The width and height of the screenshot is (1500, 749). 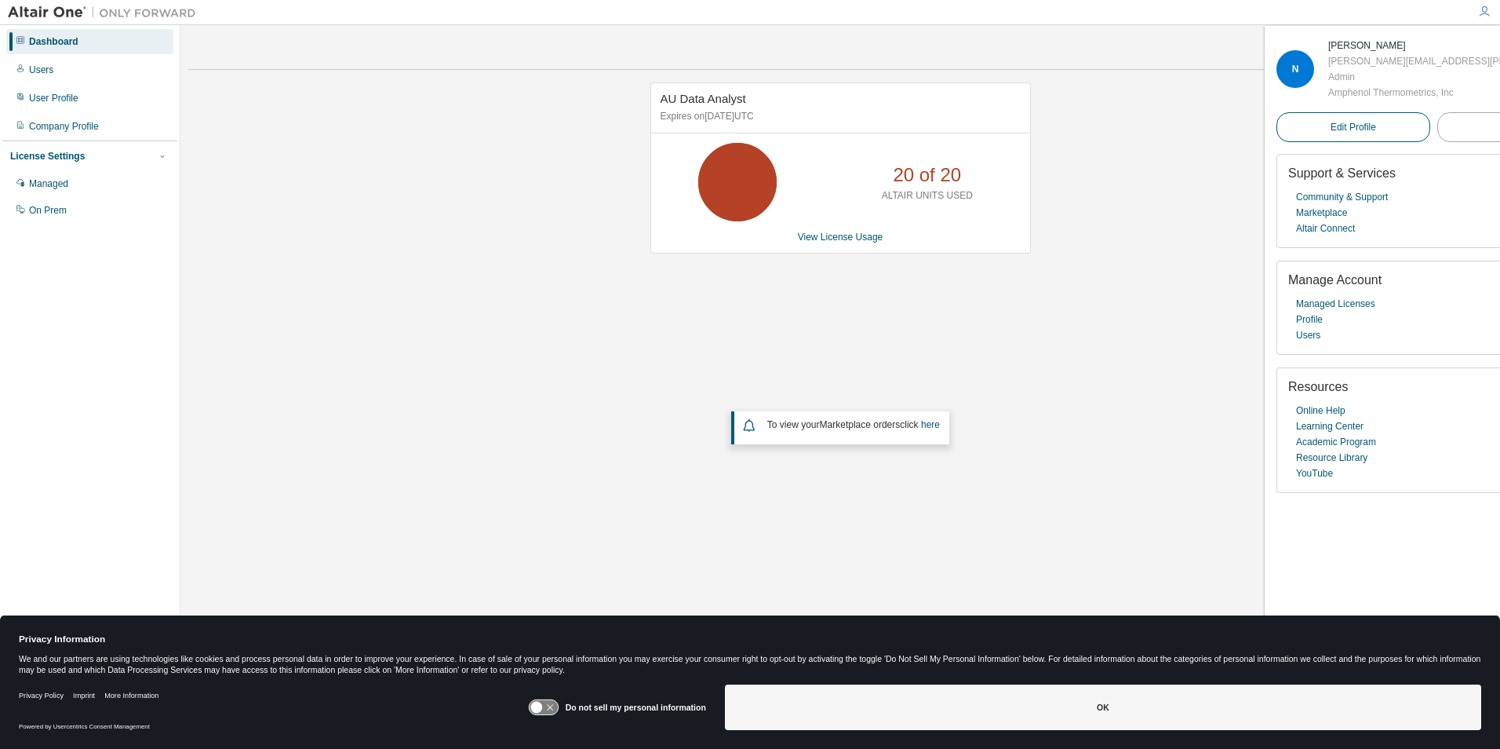 I want to click on a: Online Help, so click(x=1321, y=410).